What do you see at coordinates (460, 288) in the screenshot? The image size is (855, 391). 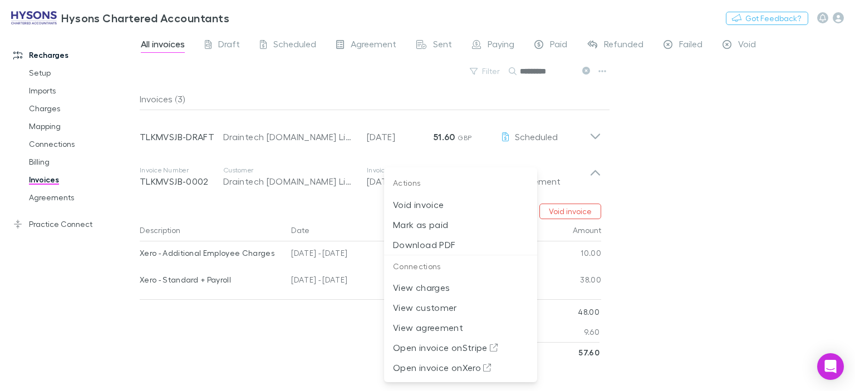 I see `li: View charges` at bounding box center [460, 288].